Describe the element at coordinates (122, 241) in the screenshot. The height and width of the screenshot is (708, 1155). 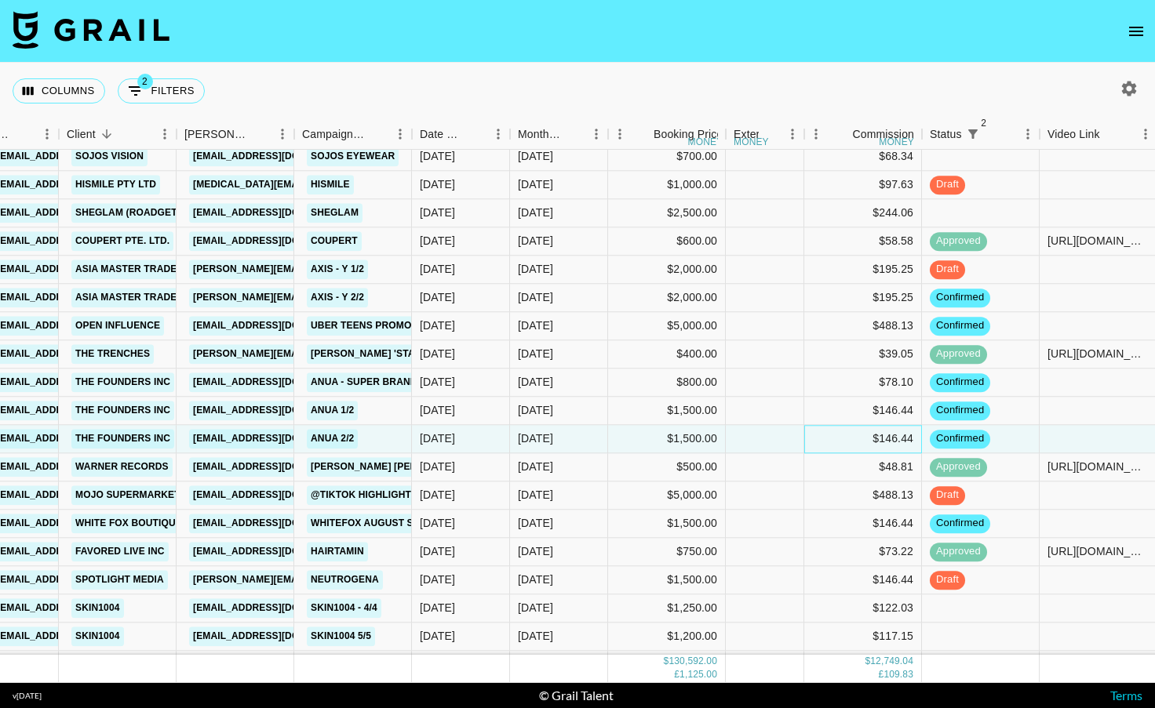
I see `a: COUPERT PTE. LTD.` at that location.